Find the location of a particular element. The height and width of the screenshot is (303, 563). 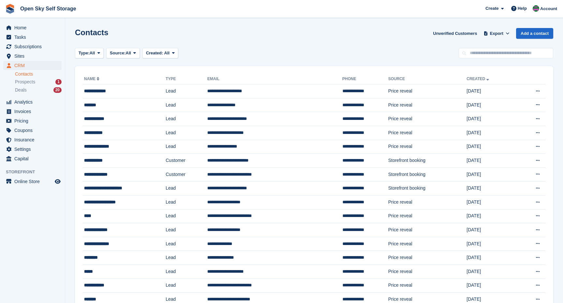

a: Deals 20 is located at coordinates (38, 90).